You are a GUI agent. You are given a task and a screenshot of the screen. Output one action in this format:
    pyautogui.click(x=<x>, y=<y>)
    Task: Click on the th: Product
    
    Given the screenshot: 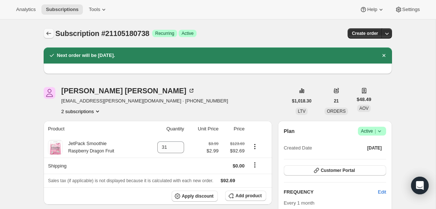 What is the action you would take?
    pyautogui.click(x=94, y=129)
    